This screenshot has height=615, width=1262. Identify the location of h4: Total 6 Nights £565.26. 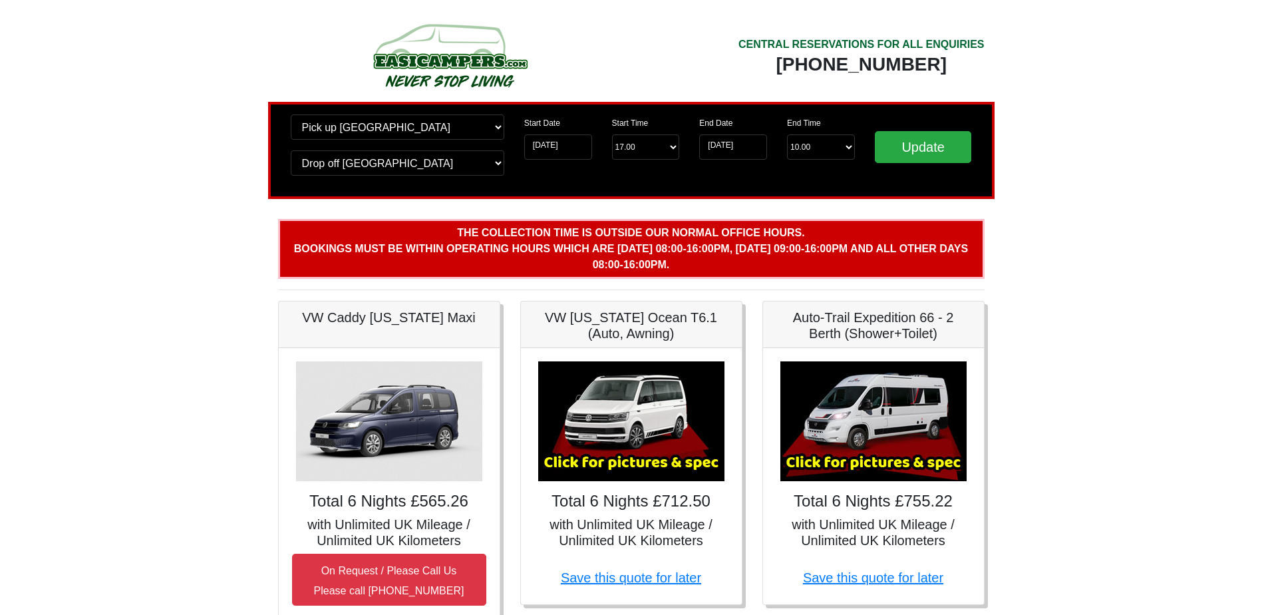
(389, 501).